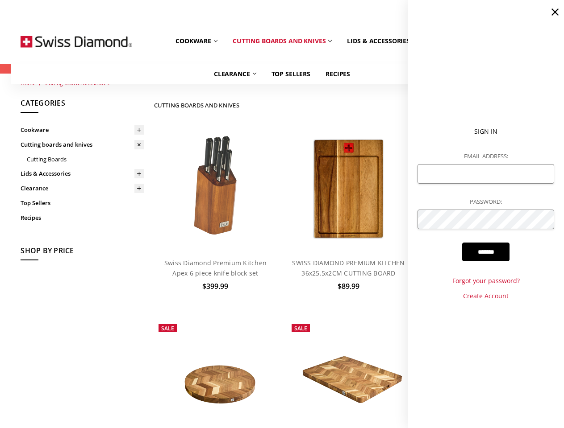  What do you see at coordinates (485, 202) in the screenshot?
I see `label: Password:` at bounding box center [485, 202].